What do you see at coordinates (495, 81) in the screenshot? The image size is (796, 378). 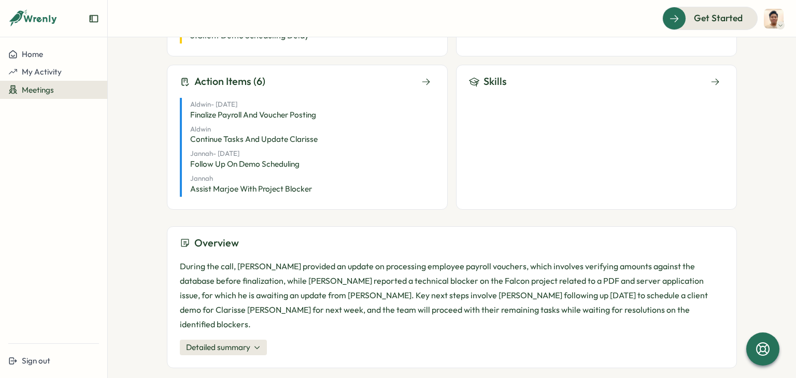 I see `h3: Skills` at bounding box center [495, 81].